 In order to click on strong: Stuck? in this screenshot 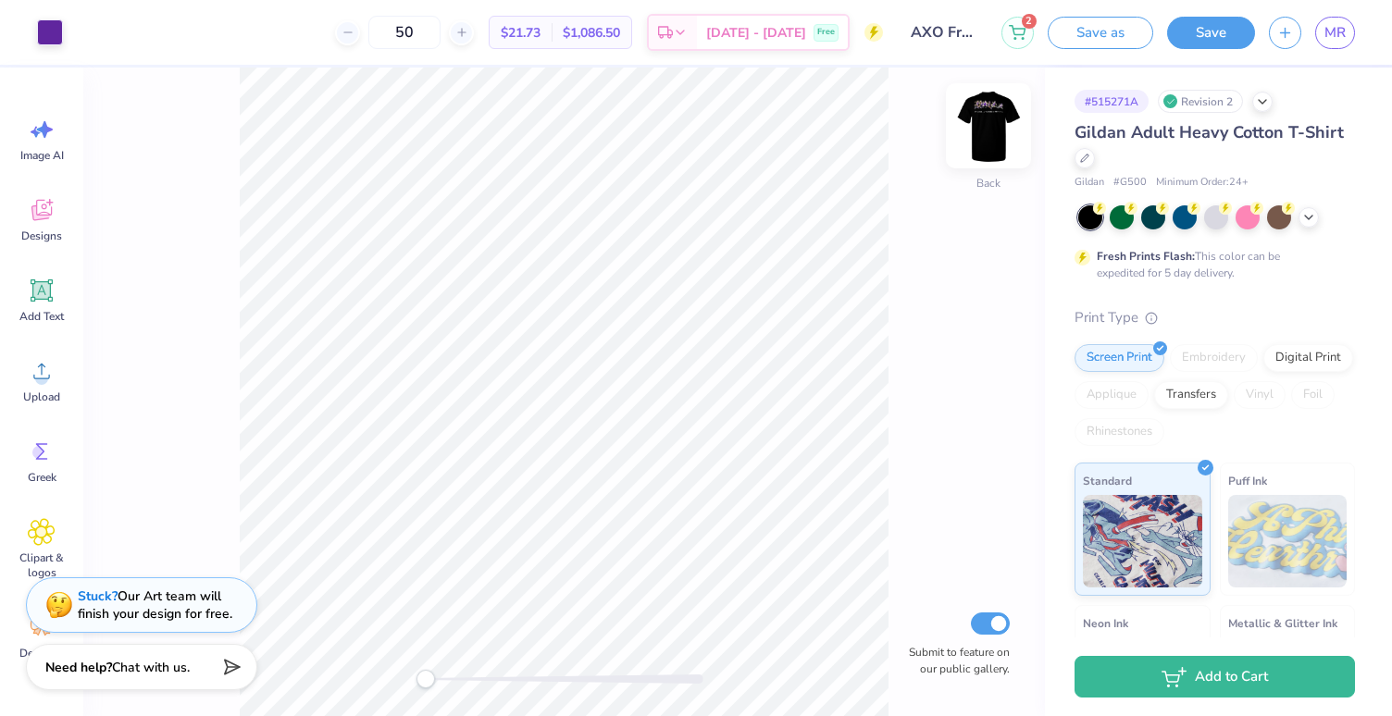, I will do `click(97, 596)`.